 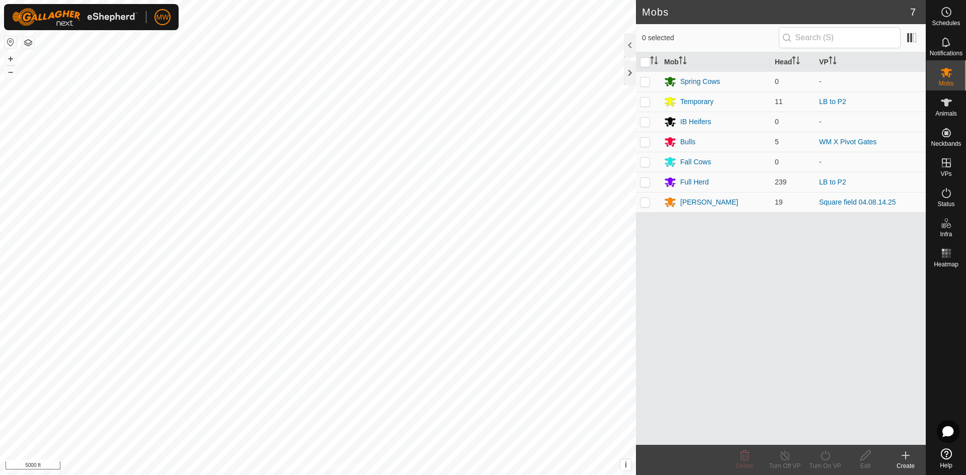 I want to click on div: Full Herd, so click(x=694, y=182).